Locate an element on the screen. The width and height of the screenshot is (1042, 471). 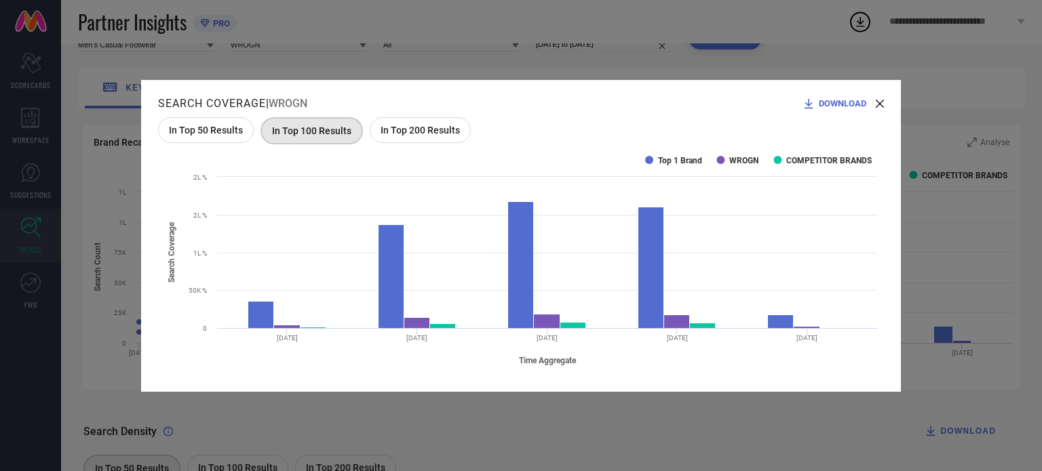
text: 50K % is located at coordinates (197, 290).